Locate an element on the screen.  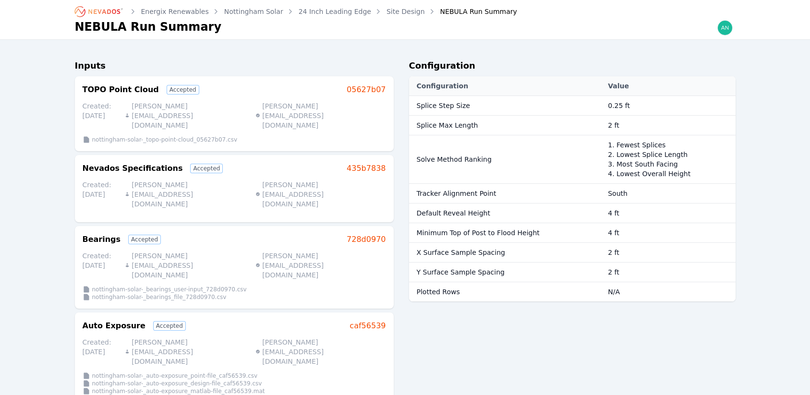
a: 435b7838 is located at coordinates (366, 169).